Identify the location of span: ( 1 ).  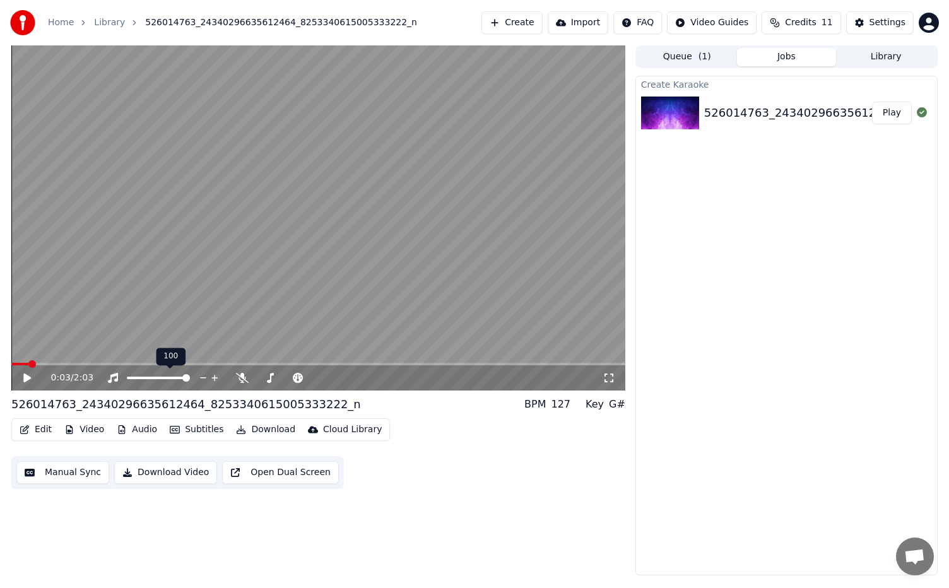
(705, 57).